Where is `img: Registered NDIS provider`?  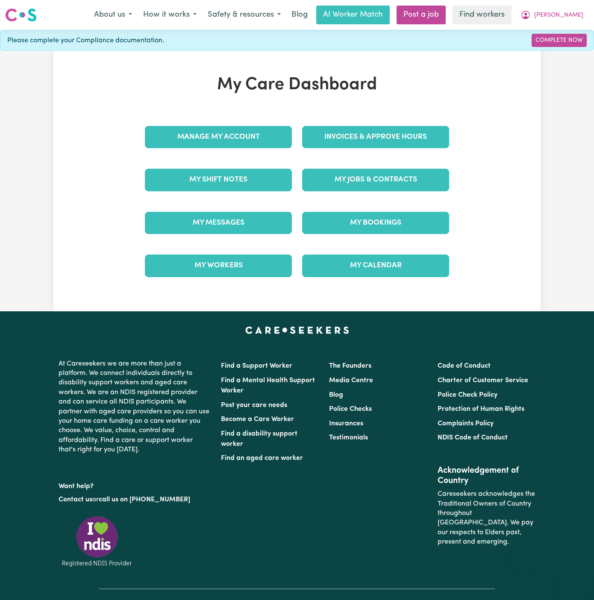 img: Registered NDIS provider is located at coordinates (97, 541).